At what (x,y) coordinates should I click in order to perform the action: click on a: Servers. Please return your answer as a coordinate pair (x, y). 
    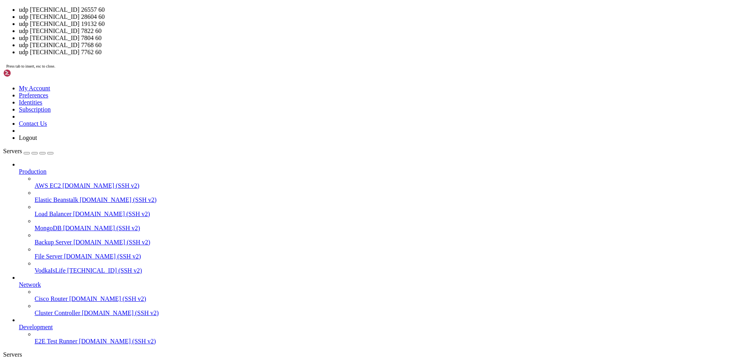
    Looking at the image, I should click on (28, 151).